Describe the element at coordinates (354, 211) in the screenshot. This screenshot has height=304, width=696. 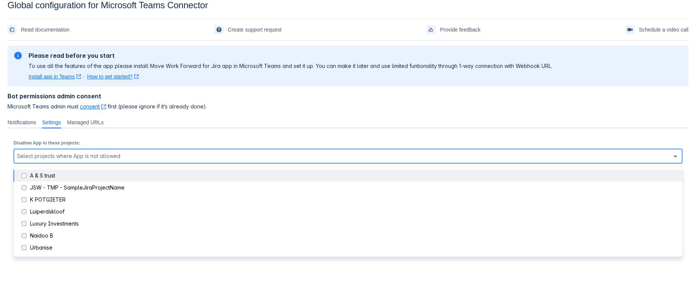
I see `div: Luiperdskloof` at that location.